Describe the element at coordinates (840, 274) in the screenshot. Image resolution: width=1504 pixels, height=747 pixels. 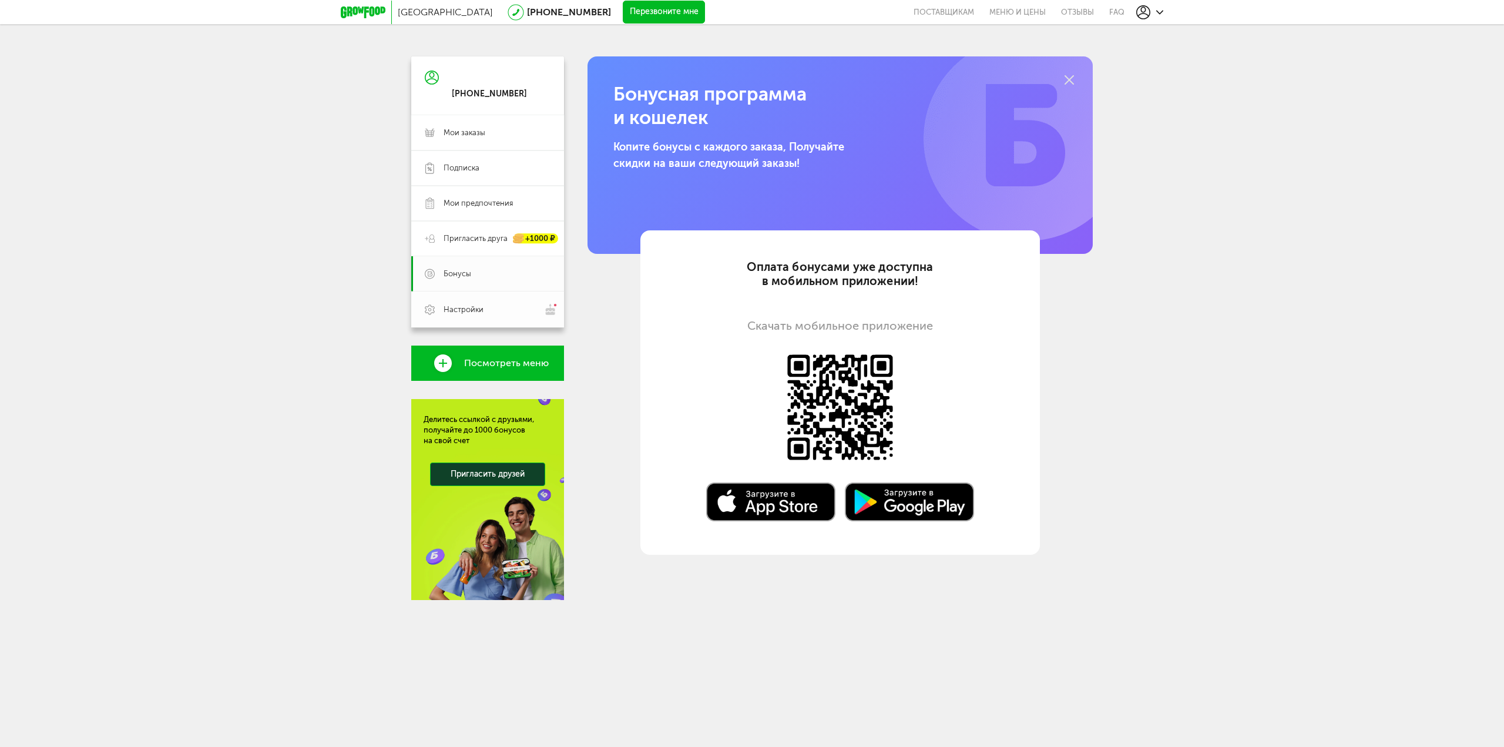
I see `div: Оплата бонусами уже доступна в мобильном приложении!` at that location.